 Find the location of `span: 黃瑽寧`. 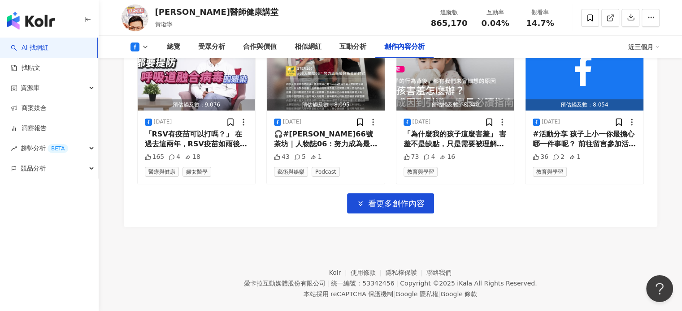

span: 黃瑽寧 is located at coordinates (164, 24).